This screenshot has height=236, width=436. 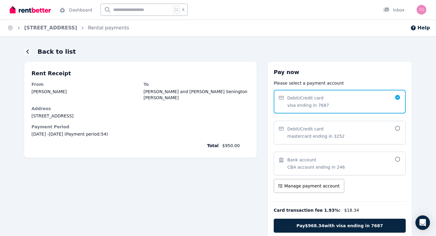 What do you see at coordinates (141, 73) in the screenshot?
I see `p: Rent Receipt` at bounding box center [141, 73].